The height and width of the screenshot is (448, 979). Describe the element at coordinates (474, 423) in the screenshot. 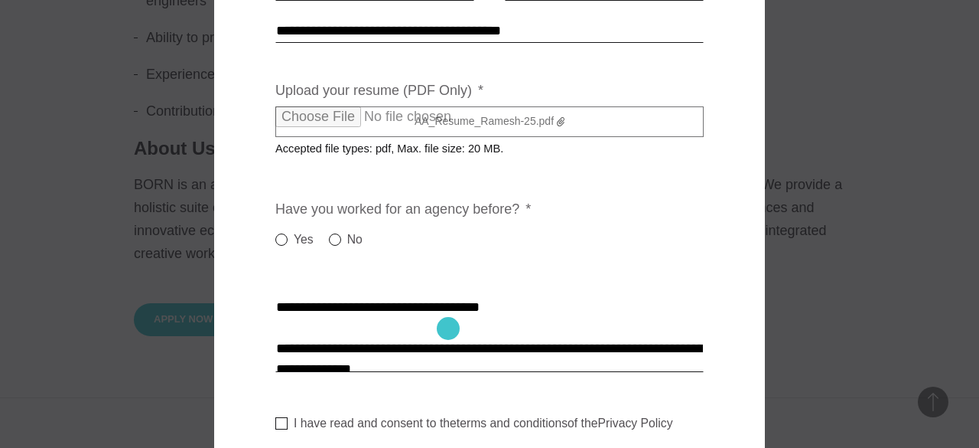

I see `label: I have read and consent to the of the` at that location.